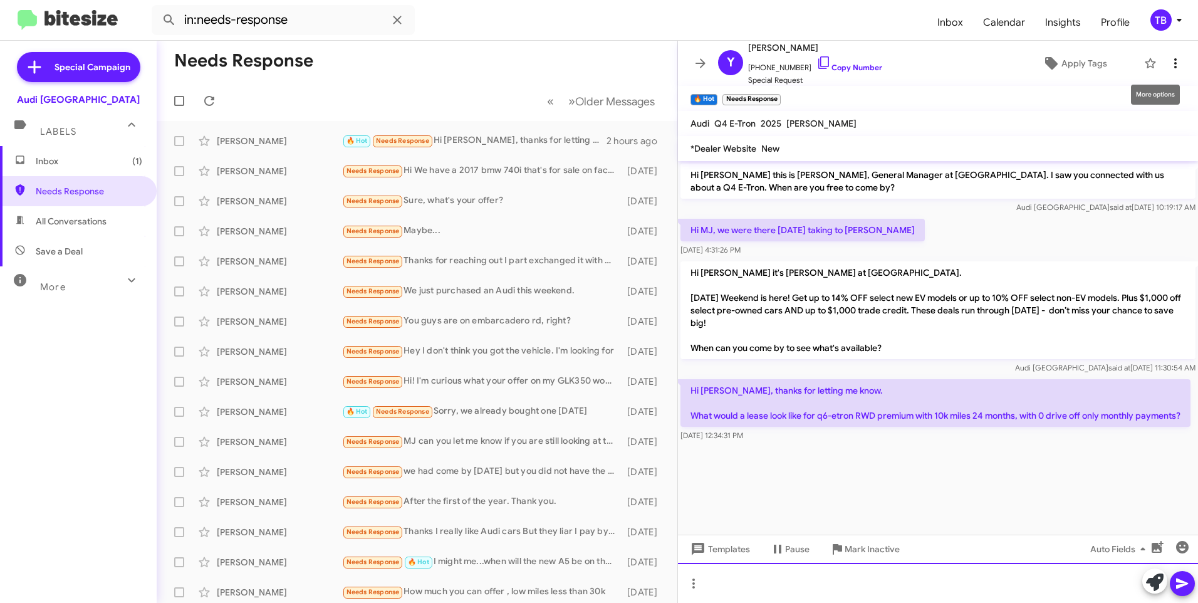 This screenshot has width=1198, height=603. Describe the element at coordinates (704, 100) in the screenshot. I see `small: 🔥 Hot` at that location.